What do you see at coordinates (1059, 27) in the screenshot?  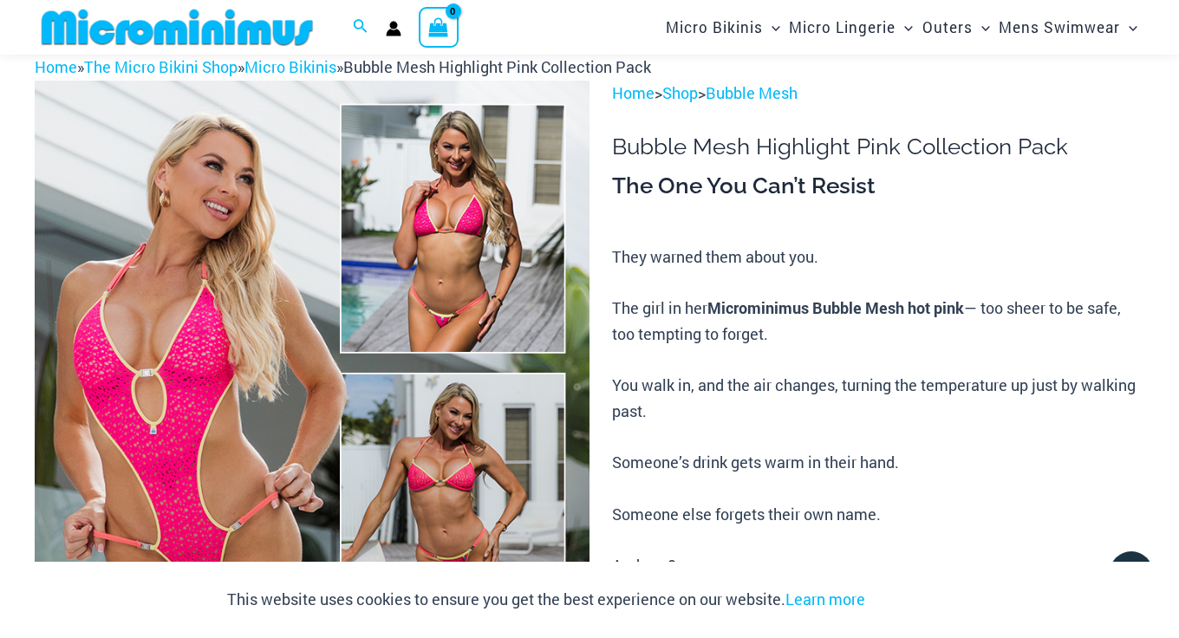 I see `span: Mens Swimwear` at bounding box center [1059, 27].